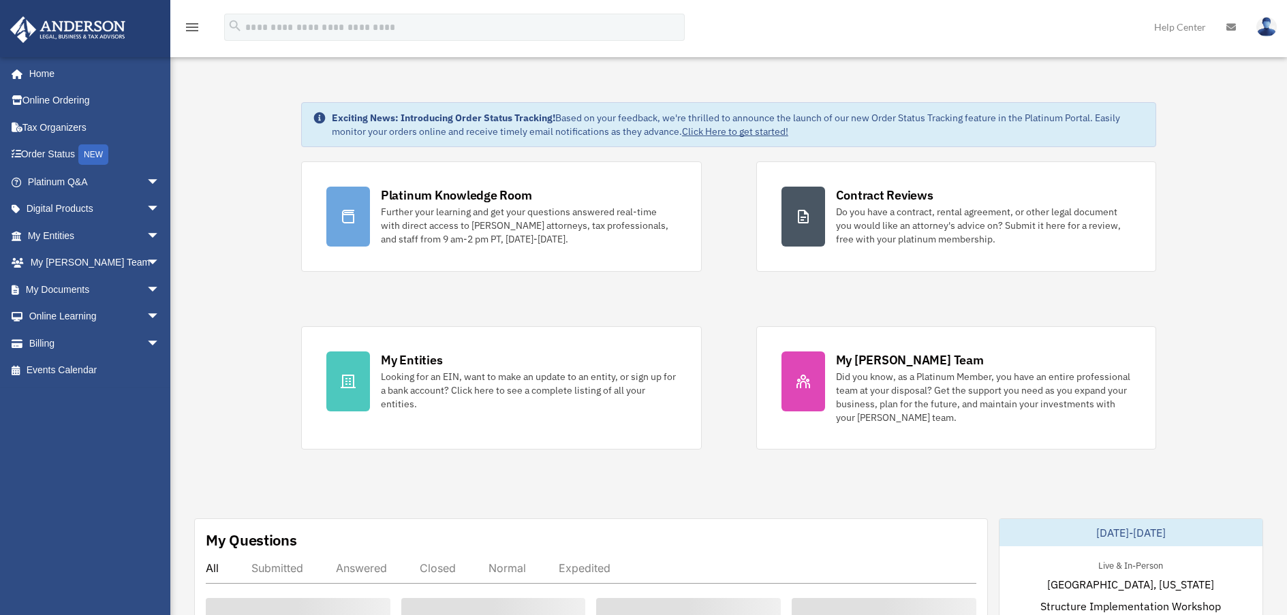  I want to click on span: Structure Implementation Workshop, so click(1130, 606).